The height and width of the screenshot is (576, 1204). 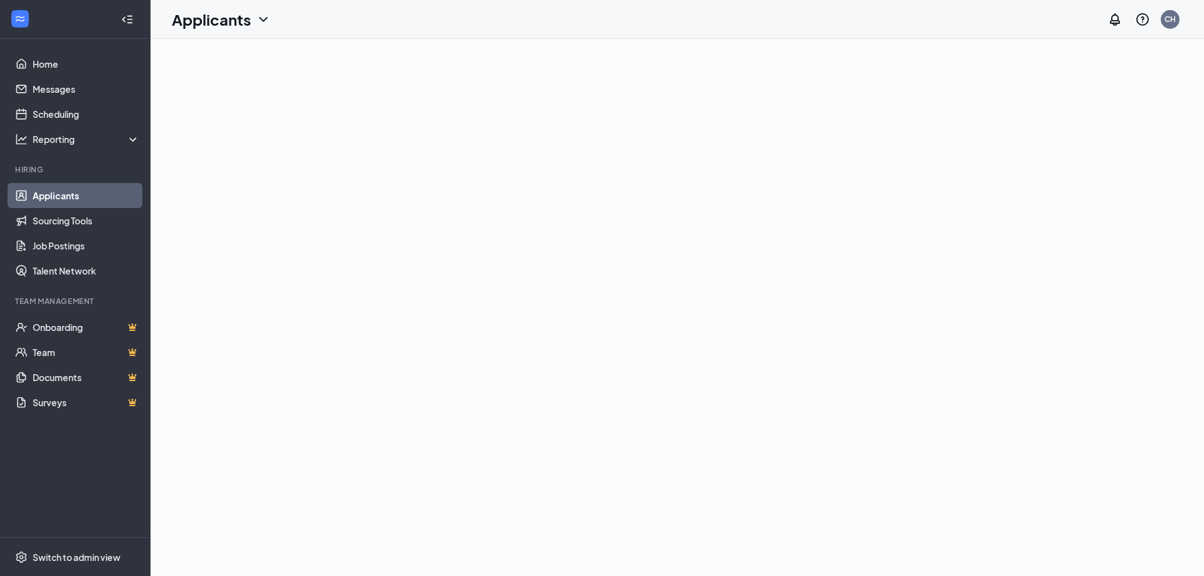 I want to click on div: Hiring, so click(x=76, y=169).